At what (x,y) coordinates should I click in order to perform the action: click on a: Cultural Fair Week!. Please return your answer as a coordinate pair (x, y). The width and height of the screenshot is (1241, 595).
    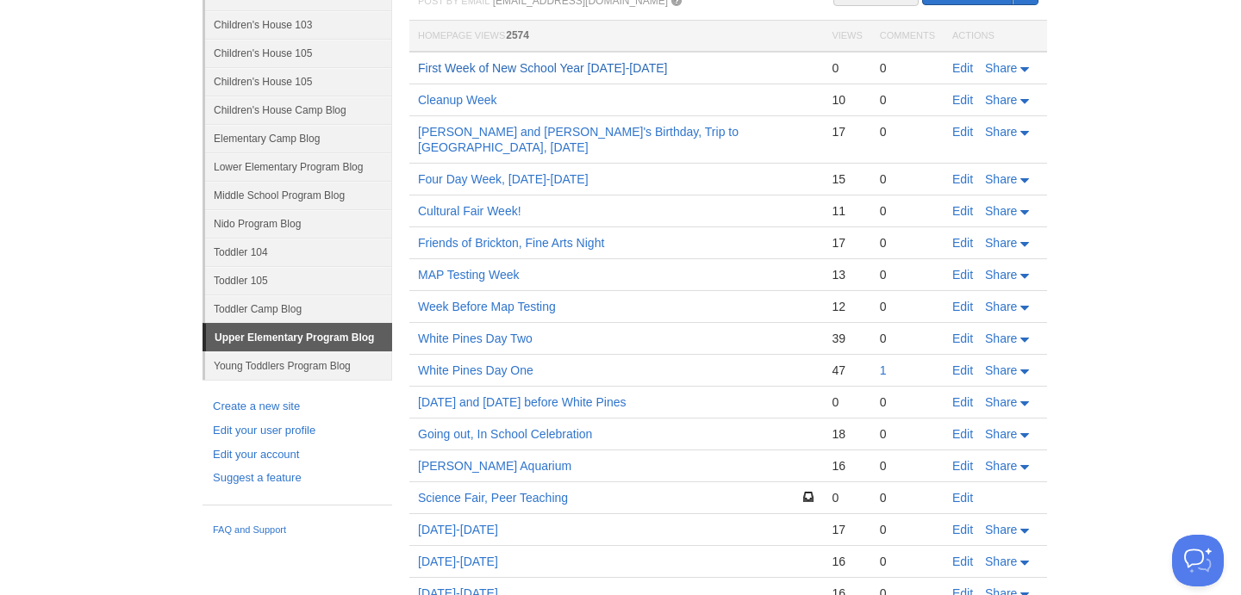
    Looking at the image, I should click on (470, 211).